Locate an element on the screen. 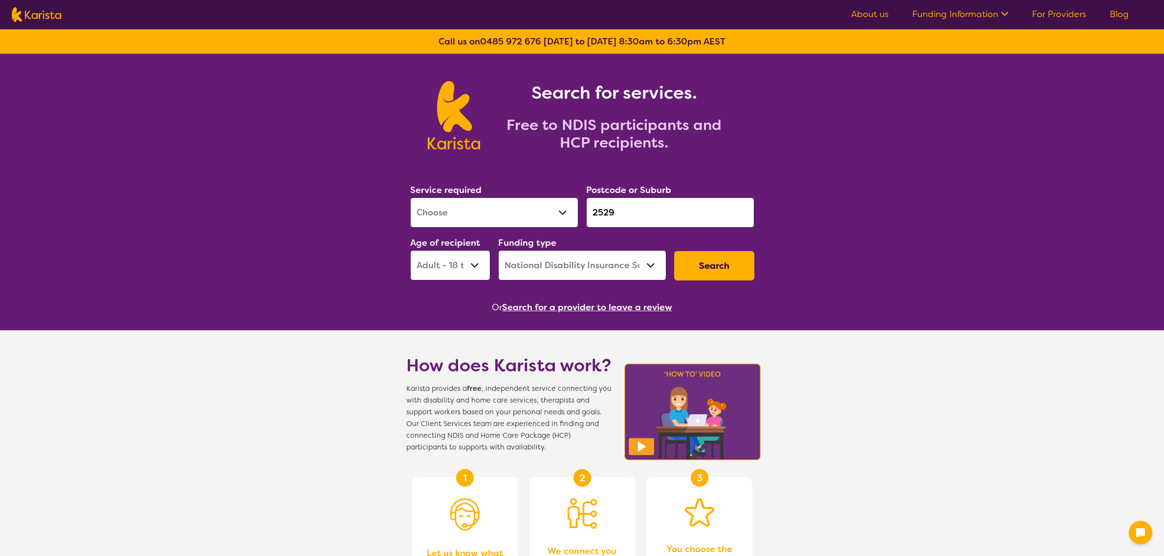  label: Funding type is located at coordinates (527, 243).